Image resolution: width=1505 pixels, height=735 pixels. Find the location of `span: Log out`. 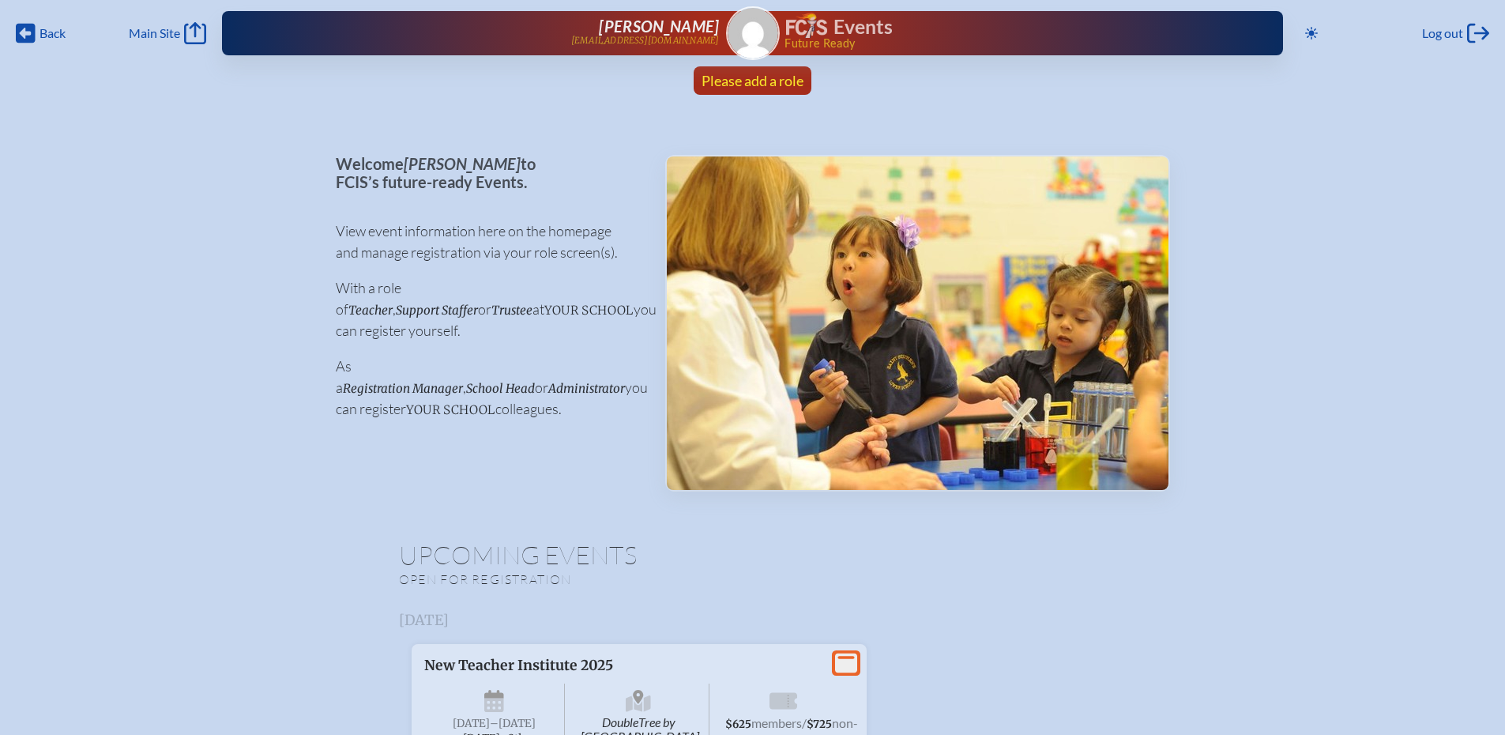

span: Log out is located at coordinates (1442, 33).